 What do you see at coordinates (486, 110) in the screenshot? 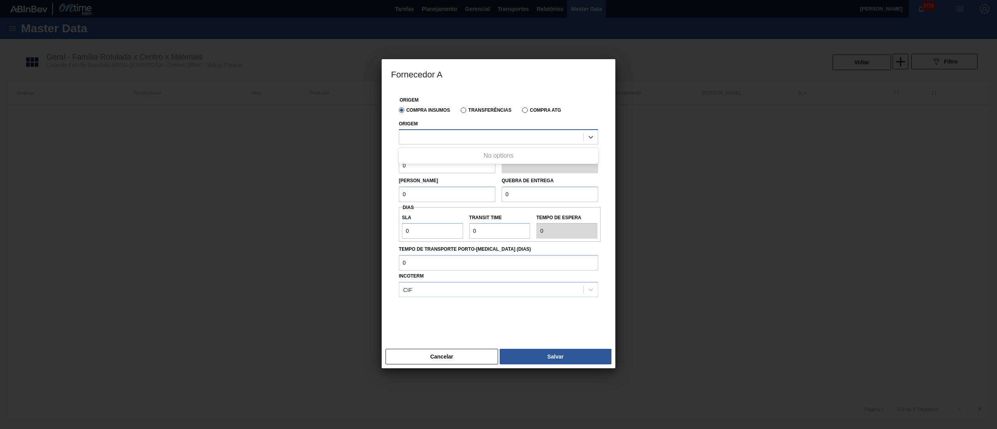
I see `label: Transferências` at bounding box center [486, 110].